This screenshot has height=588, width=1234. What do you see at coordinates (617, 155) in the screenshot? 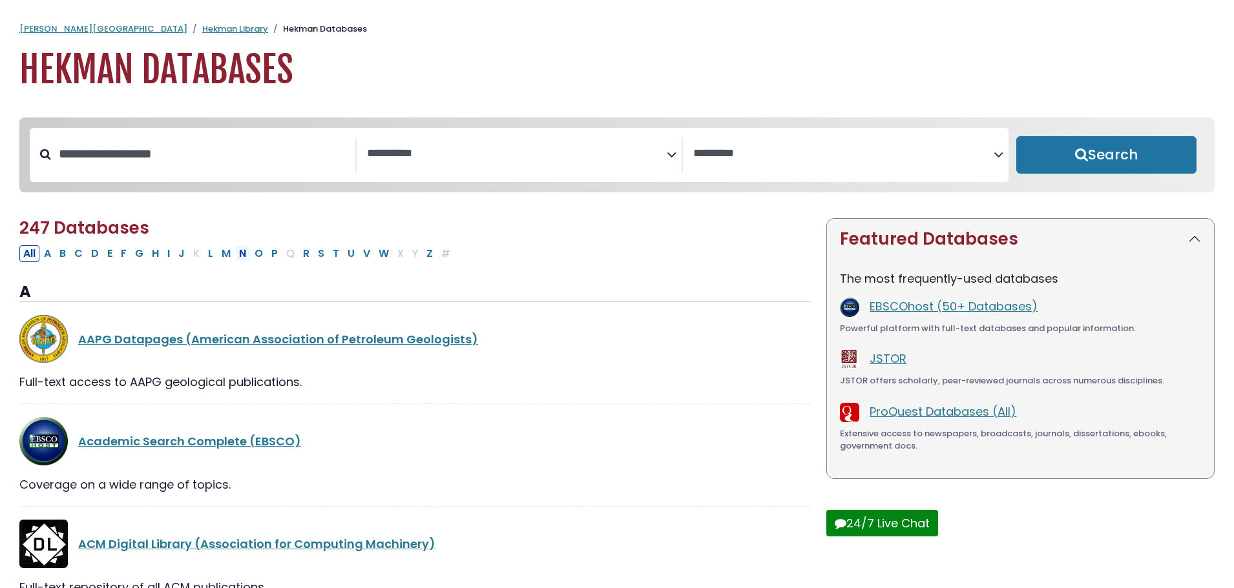
I see `nav: Search filters` at bounding box center [617, 155].